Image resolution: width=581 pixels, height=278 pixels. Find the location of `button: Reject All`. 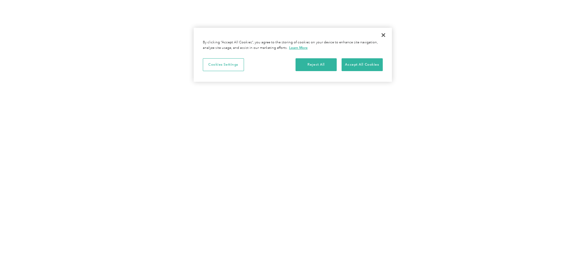

button: Reject All is located at coordinates (316, 65).